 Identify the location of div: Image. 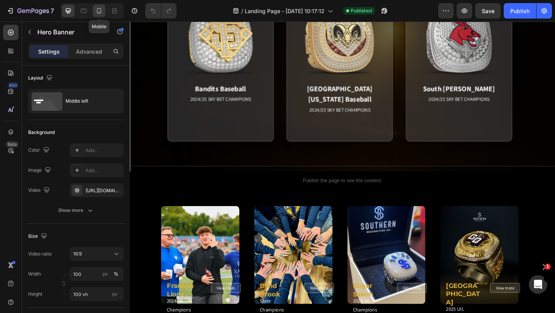
(40, 170).